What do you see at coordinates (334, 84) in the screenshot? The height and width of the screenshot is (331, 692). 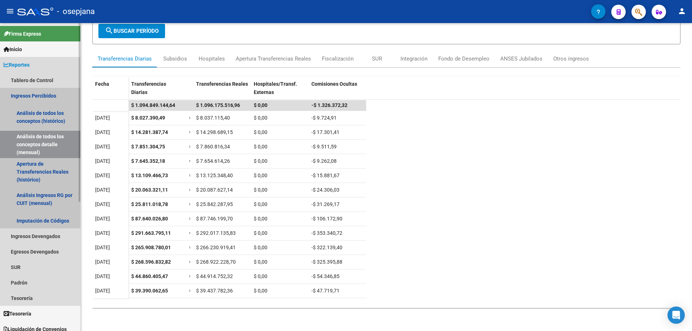 I see `span: Comisiones Ocultas` at bounding box center [334, 84].